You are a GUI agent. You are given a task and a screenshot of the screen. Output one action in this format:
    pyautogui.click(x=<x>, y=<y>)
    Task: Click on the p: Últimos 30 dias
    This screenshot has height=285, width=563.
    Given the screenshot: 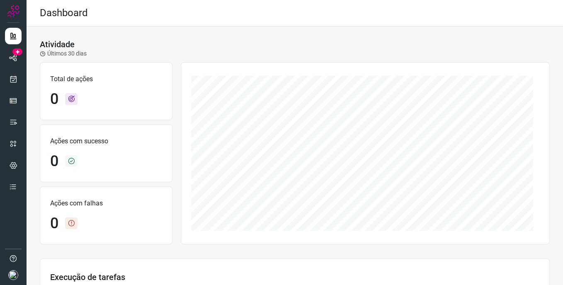 What is the action you would take?
    pyautogui.click(x=63, y=54)
    